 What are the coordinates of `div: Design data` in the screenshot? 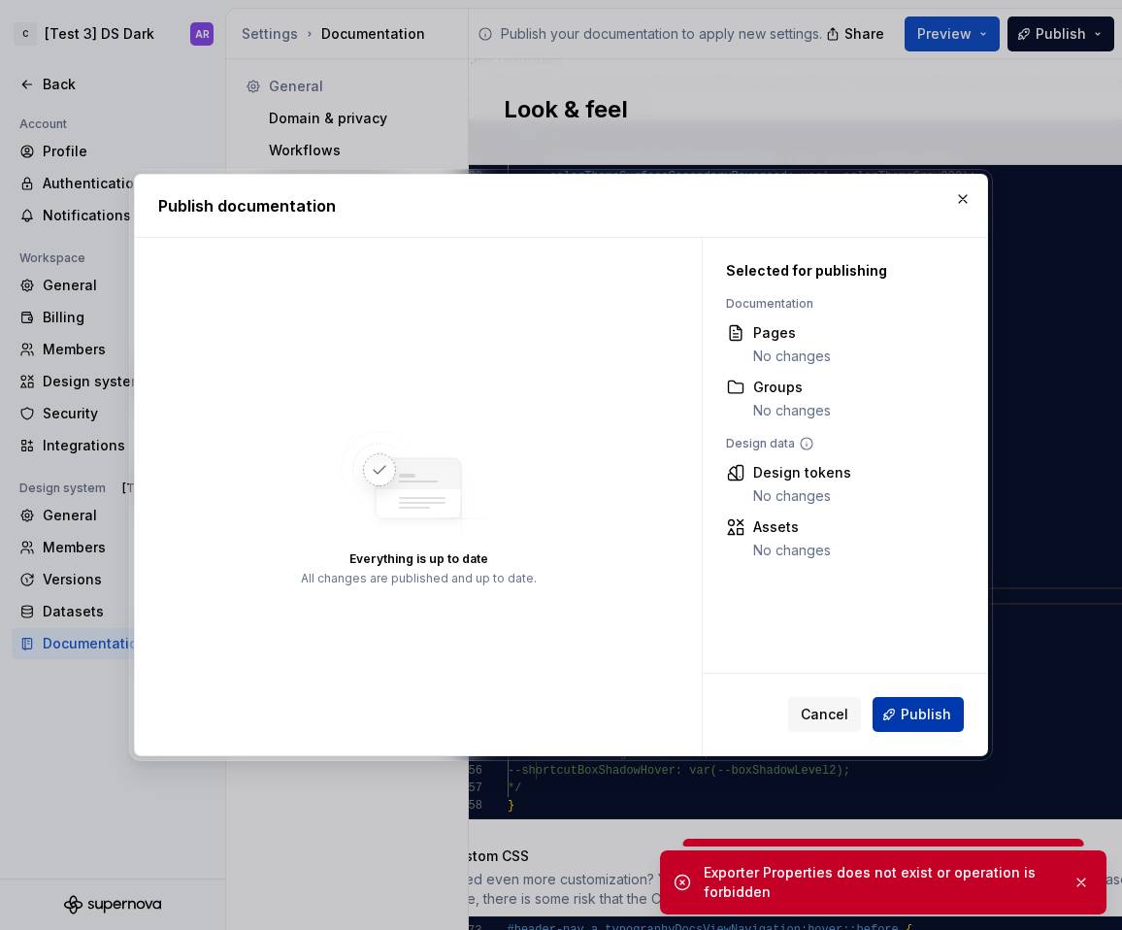 It's located at (834, 444).